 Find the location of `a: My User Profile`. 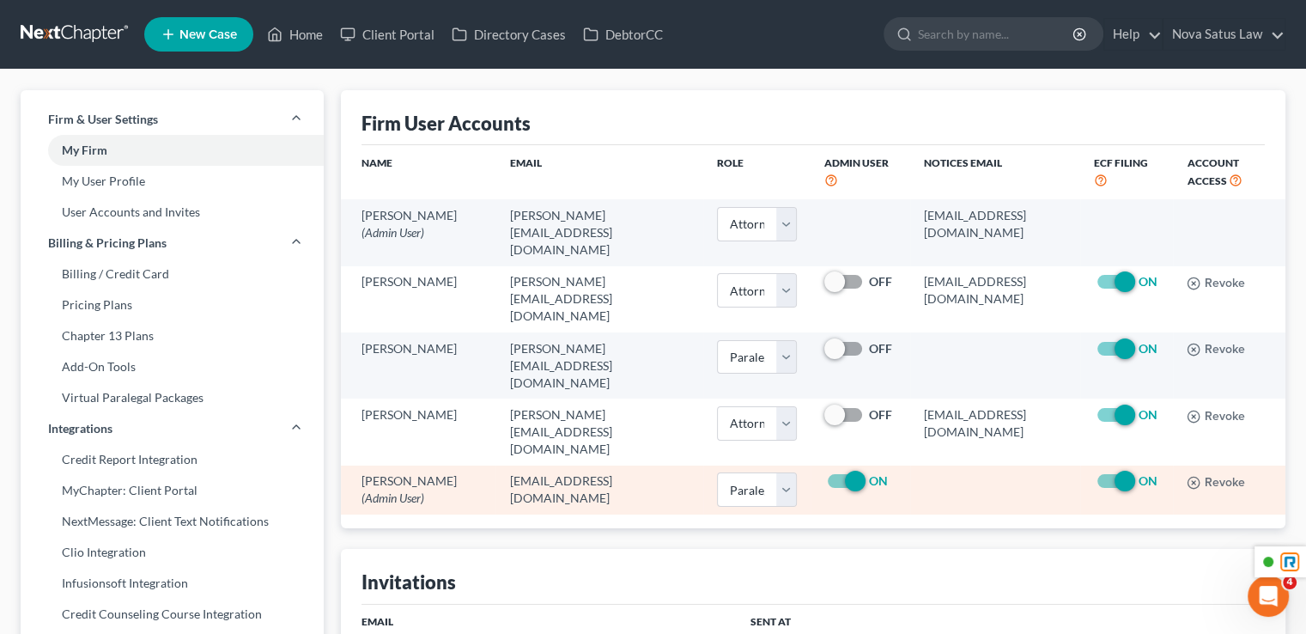

a: My User Profile is located at coordinates (172, 181).